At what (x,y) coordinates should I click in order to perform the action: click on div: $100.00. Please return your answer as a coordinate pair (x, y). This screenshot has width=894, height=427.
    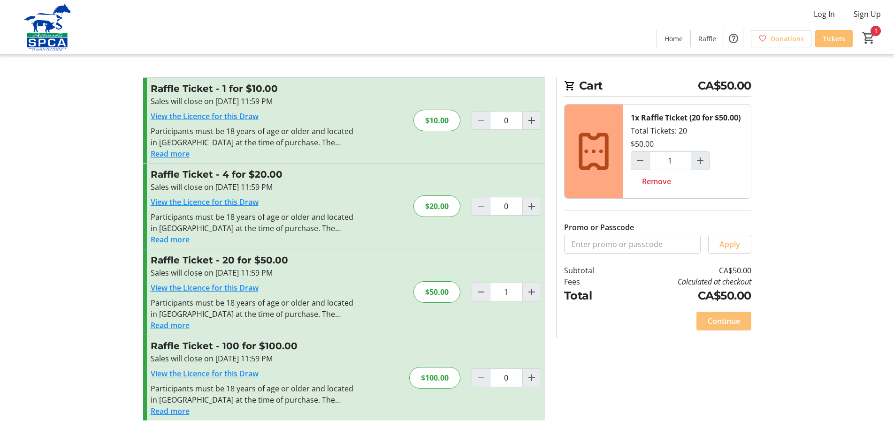
    Looking at the image, I should click on (435, 378).